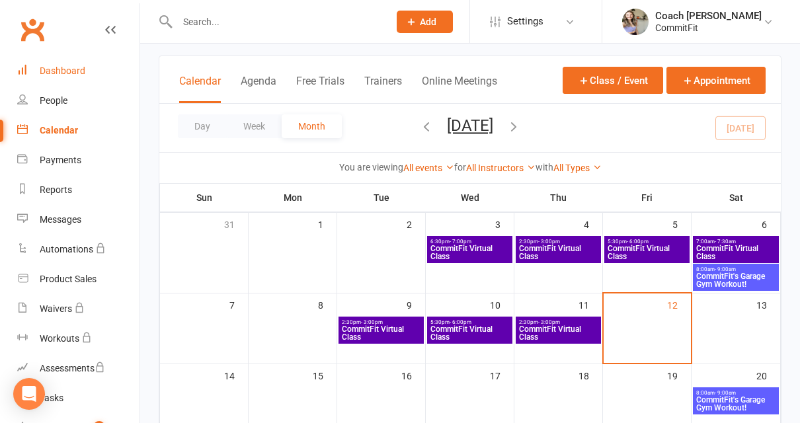 The image size is (800, 423). What do you see at coordinates (78, 130) in the screenshot?
I see `a: Calendar` at bounding box center [78, 130].